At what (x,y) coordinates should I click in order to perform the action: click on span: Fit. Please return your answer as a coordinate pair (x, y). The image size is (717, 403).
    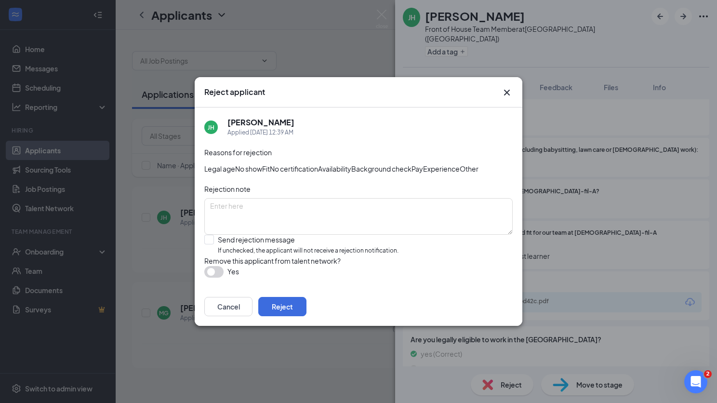
    Looking at the image, I should click on (266, 169).